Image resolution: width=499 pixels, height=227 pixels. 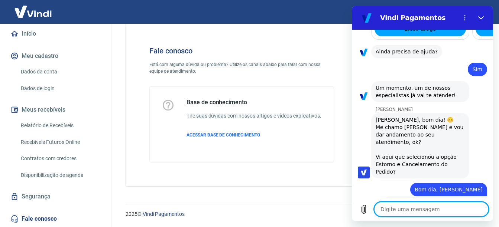 I want to click on button: Menu de opções, so click(x=113, y=12).